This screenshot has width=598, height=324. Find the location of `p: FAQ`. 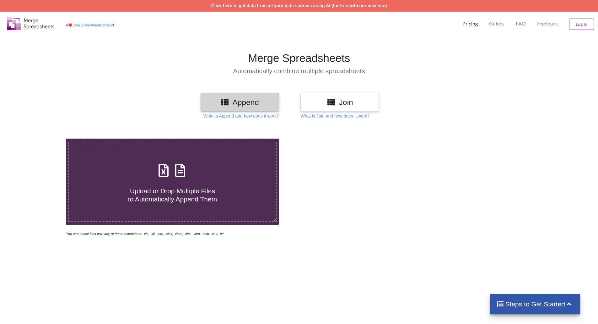

p: FAQ is located at coordinates (521, 24).